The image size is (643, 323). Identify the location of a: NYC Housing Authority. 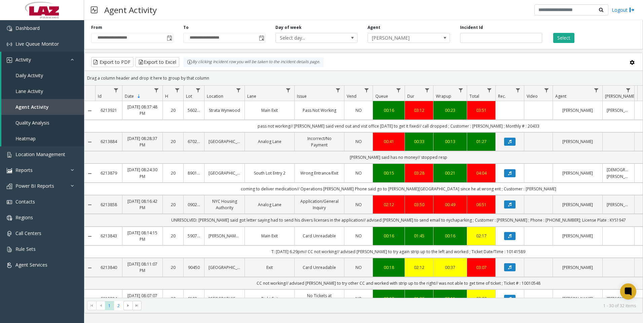
(224, 205).